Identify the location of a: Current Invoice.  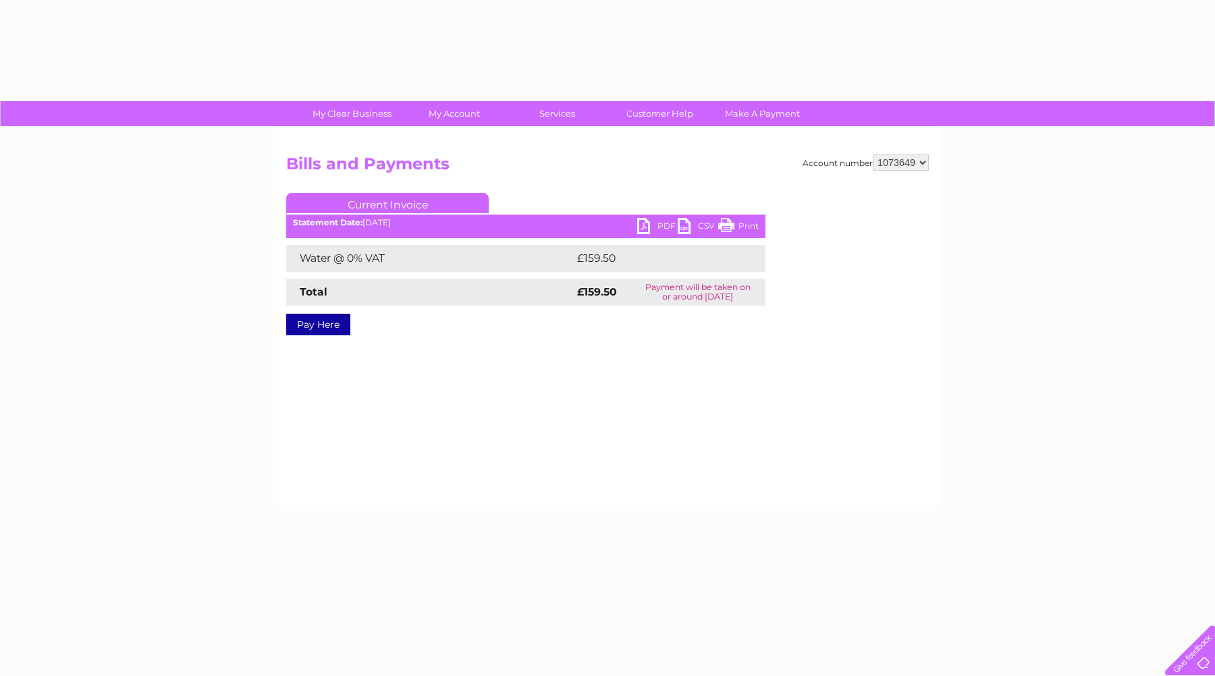
(387, 203).